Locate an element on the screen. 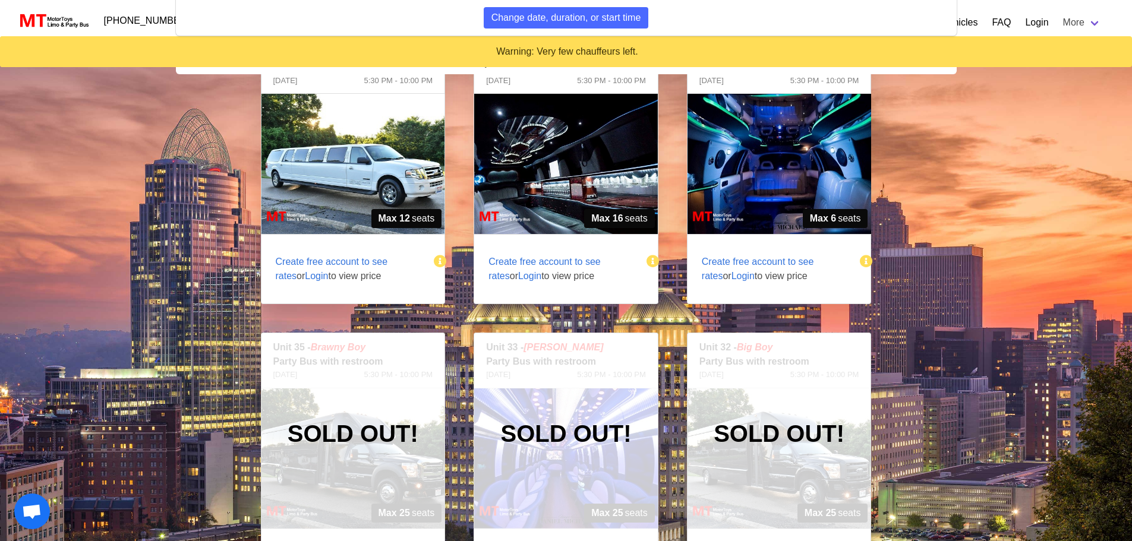 The width and height of the screenshot is (1132, 541). div: Open chat is located at coordinates (32, 512).